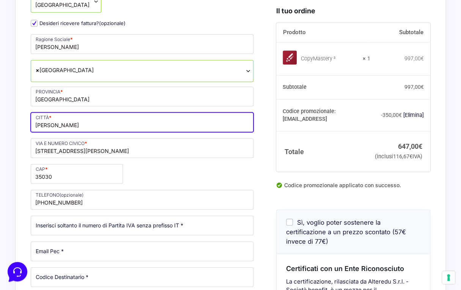 This screenshot has height=290, width=461. What do you see at coordinates (34, 23) in the screenshot?
I see `input: Desideri ricevere fattura?(opzionale)` at bounding box center [34, 23].